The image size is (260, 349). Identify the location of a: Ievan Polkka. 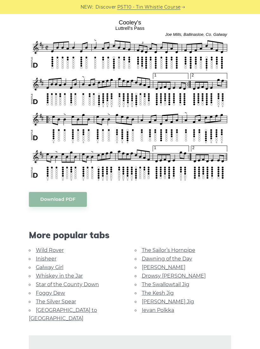
(158, 310).